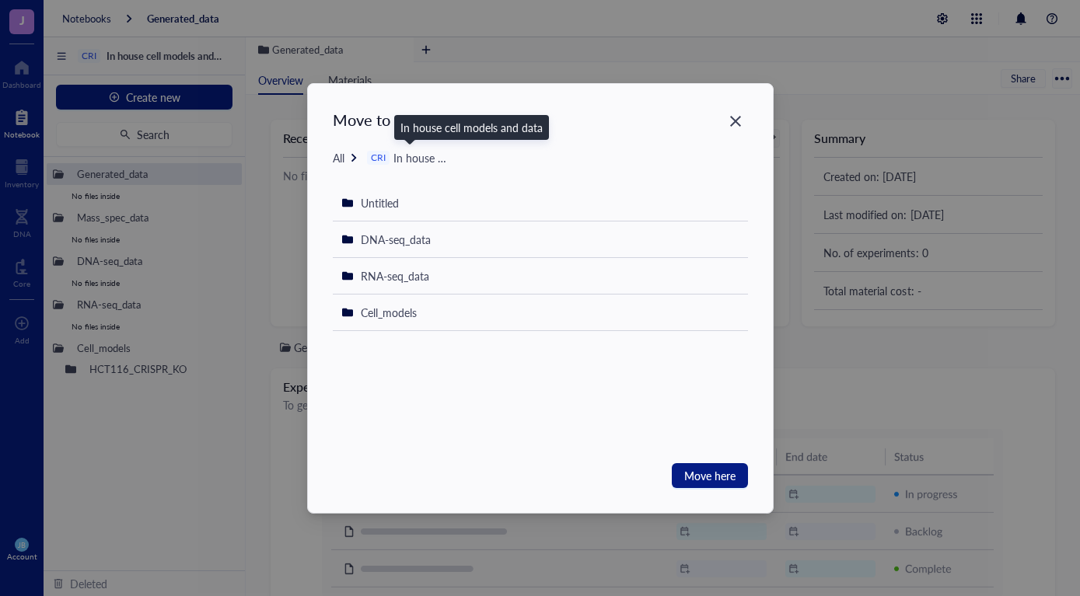 The width and height of the screenshot is (1080, 596). What do you see at coordinates (710, 476) in the screenshot?
I see `span: Move here` at bounding box center [710, 476].